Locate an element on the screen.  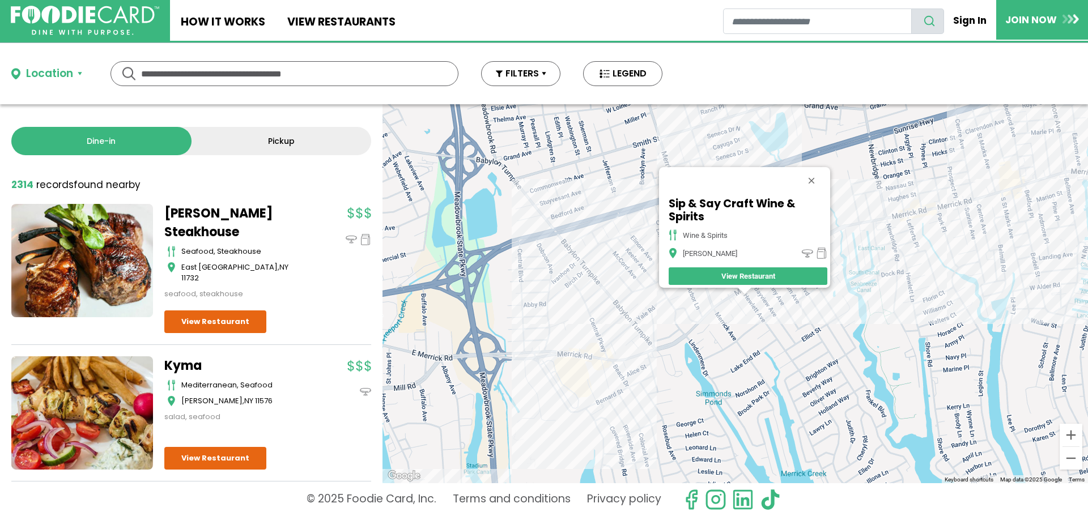
a: Dine-in is located at coordinates (101, 141).